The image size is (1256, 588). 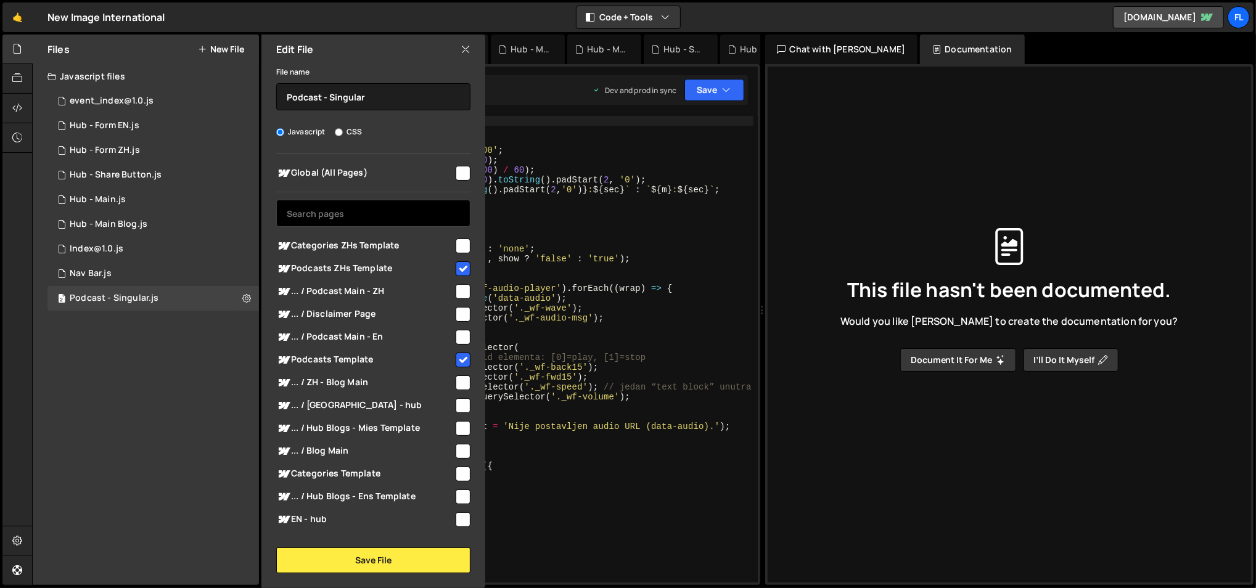 I want to click on label: Javascript, so click(x=301, y=132).